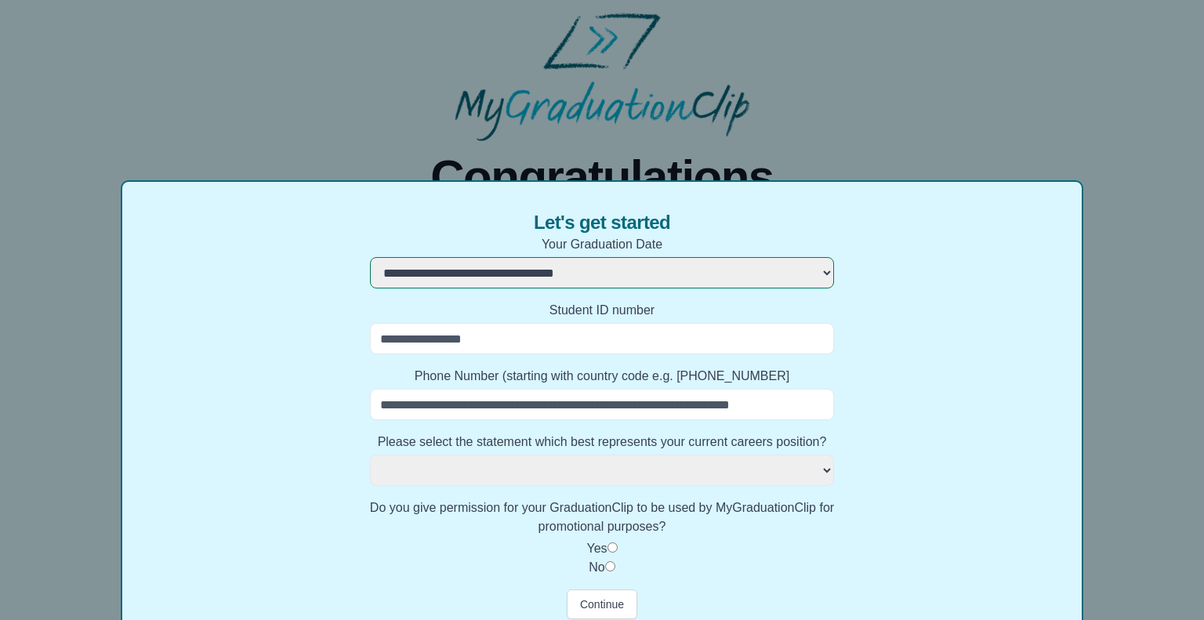  What do you see at coordinates (602, 517) in the screenshot?
I see `label: Do you give permission for your GraduationClip to be used by MyGraduationClip for promotional pur...` at bounding box center [602, 517].